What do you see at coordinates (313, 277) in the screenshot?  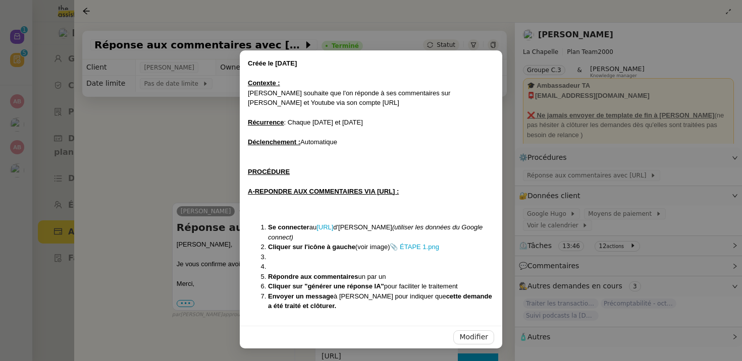 I see `strong: Répondre aux commentaires` at bounding box center [313, 277].